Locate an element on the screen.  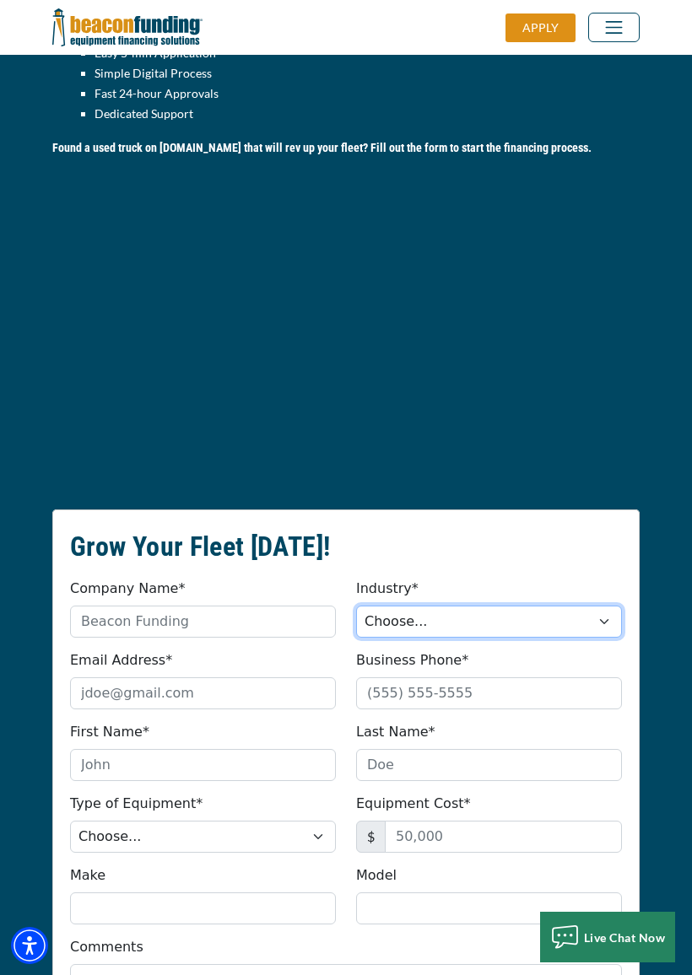
label: Make is located at coordinates (88, 876).